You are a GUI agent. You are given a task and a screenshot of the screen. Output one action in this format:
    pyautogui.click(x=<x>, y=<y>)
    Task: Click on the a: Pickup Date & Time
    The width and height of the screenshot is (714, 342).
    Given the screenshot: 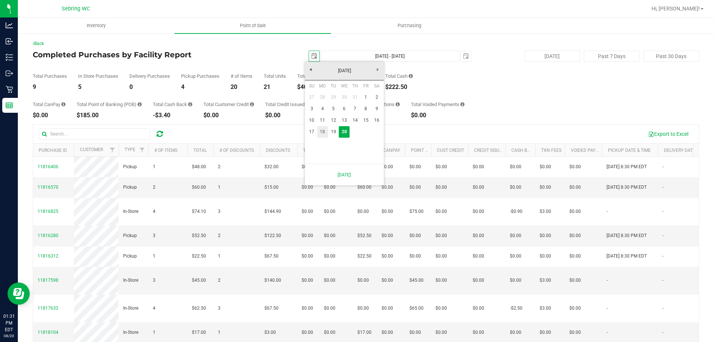 What is the action you would take?
    pyautogui.click(x=629, y=150)
    